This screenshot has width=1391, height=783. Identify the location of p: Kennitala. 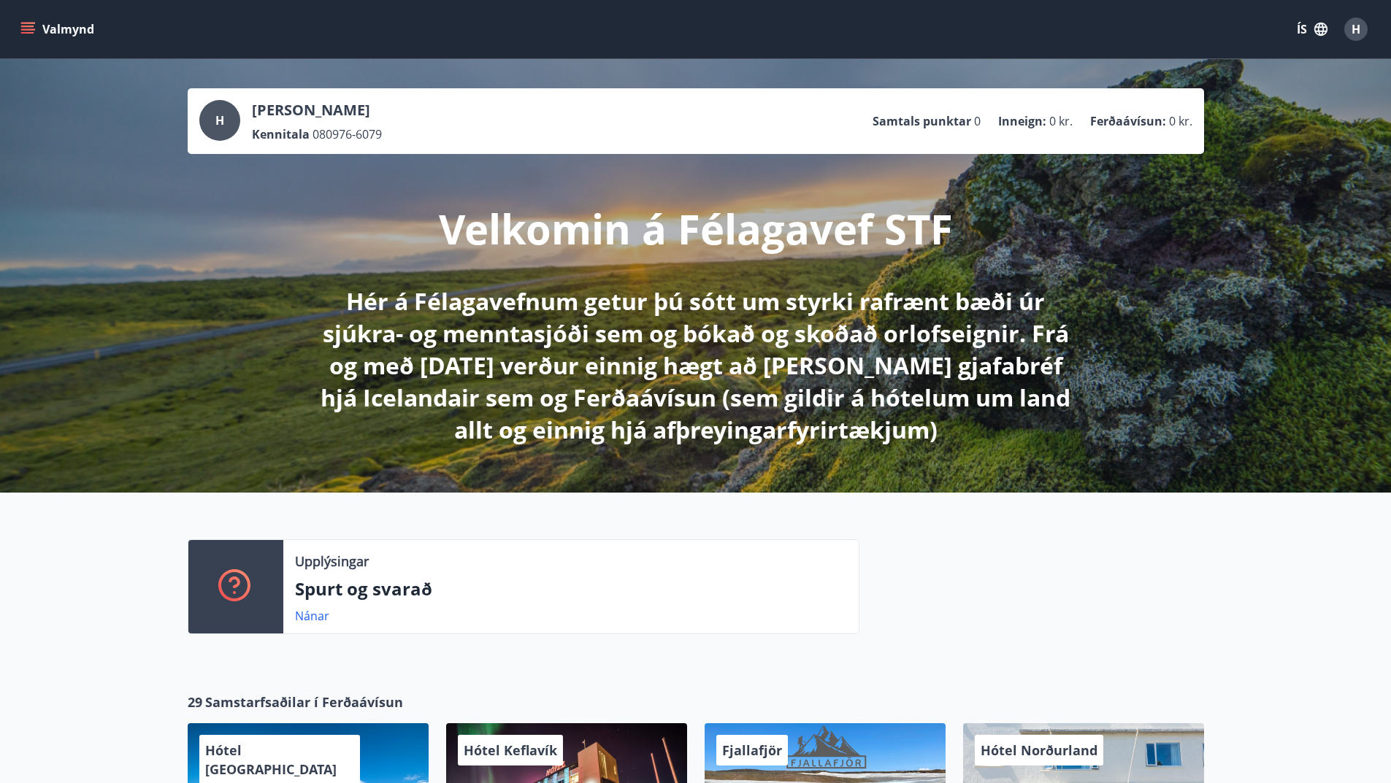
(280, 134).